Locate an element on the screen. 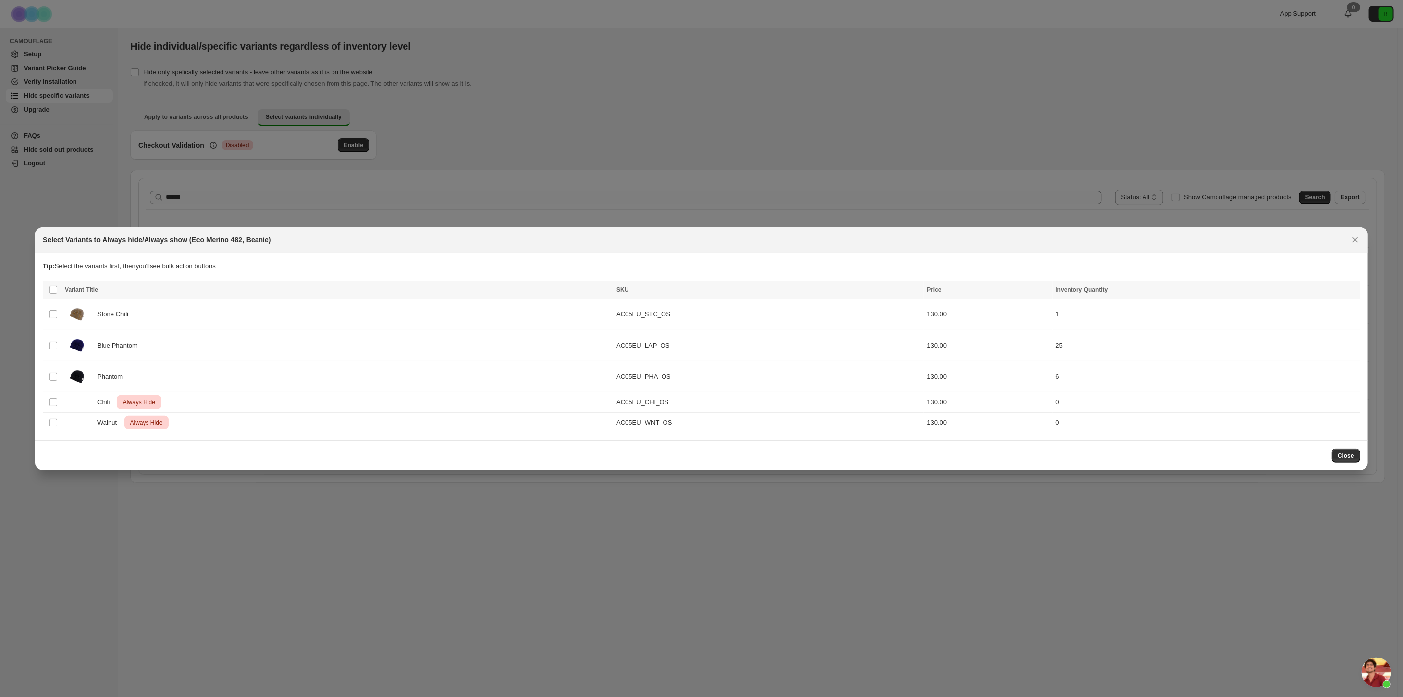 The image size is (1403, 697). span: Walnut is located at coordinates (110, 422).